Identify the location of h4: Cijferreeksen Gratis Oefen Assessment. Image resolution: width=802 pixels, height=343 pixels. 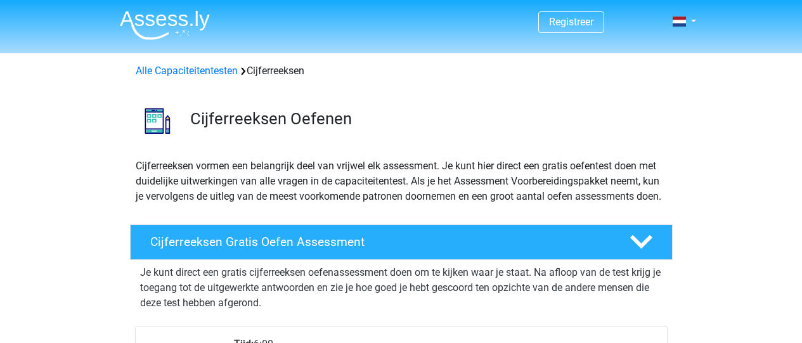
(380, 242).